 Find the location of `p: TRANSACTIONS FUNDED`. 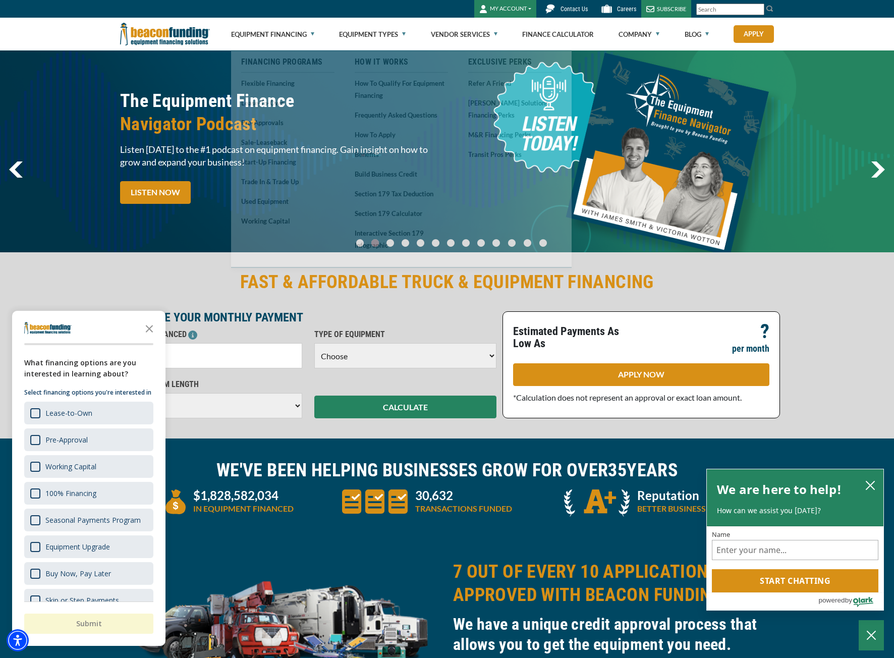

p: TRANSACTIONS FUNDED is located at coordinates (464, 509).